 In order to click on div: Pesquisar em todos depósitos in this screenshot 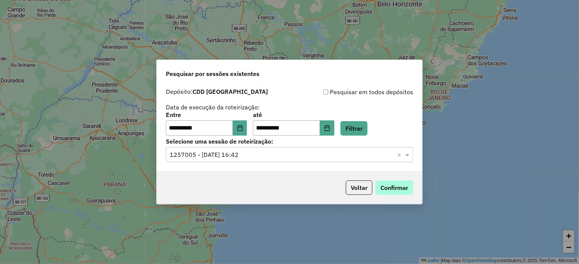, I will do `click(351, 92)`.